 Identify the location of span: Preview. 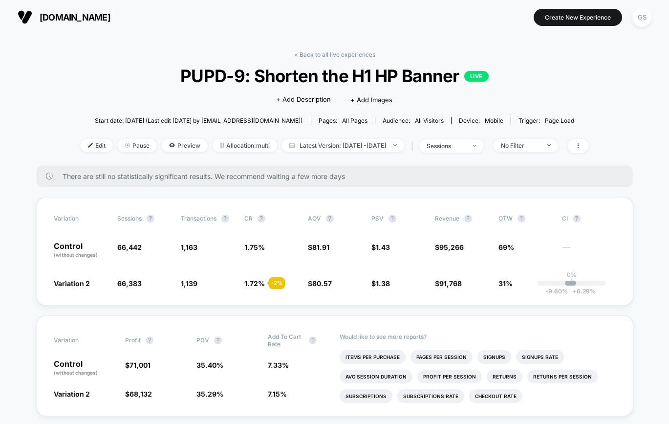
(185, 145).